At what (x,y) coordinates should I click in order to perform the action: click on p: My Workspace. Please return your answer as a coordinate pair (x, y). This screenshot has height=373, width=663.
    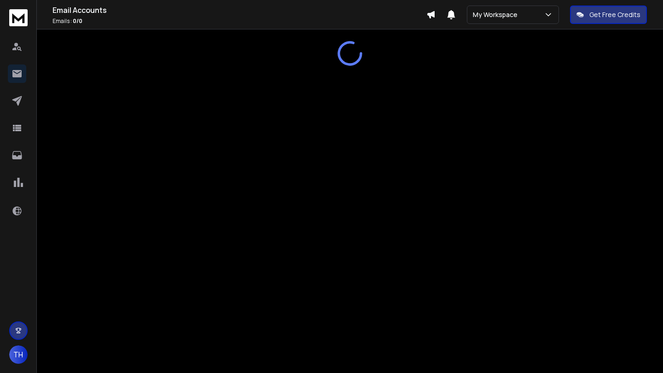
    Looking at the image, I should click on (497, 15).